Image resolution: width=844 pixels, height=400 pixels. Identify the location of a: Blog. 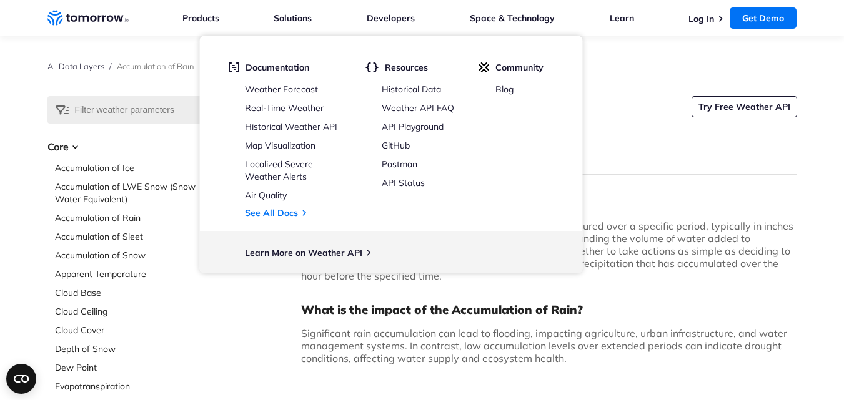
(504, 89).